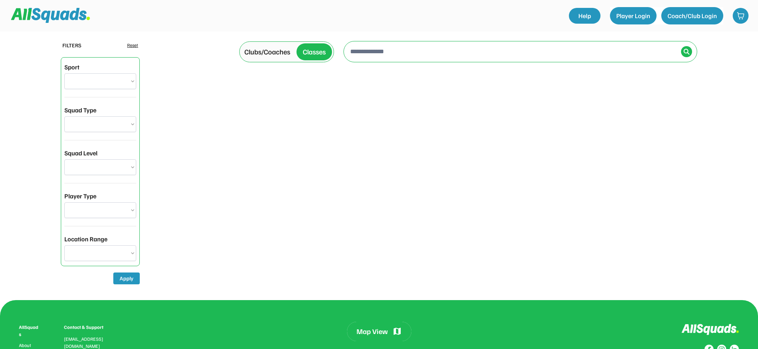 Image resolution: width=758 pixels, height=349 pixels. Describe the element at coordinates (741, 16) in the screenshot. I see `img: shopping-cart-01%20%281%29.svg` at that location.